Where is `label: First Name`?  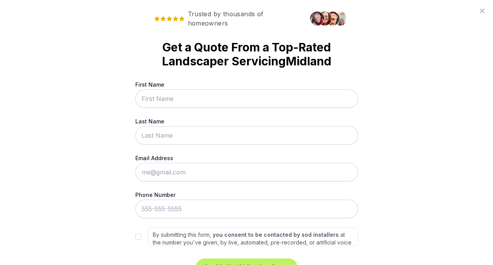
label: First Name is located at coordinates (247, 84).